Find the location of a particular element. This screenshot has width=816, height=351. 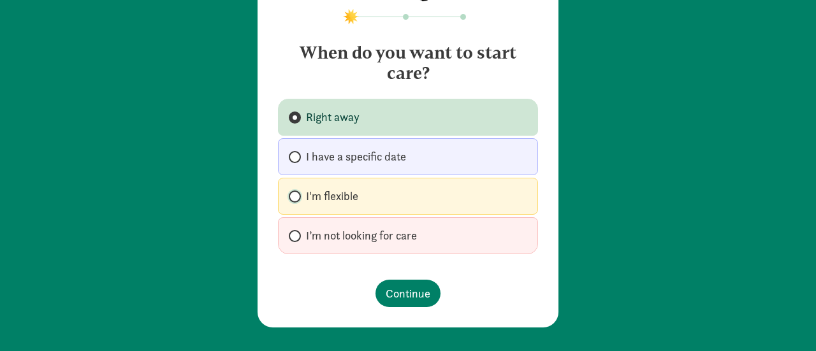

button: Continue is located at coordinates (408, 293).